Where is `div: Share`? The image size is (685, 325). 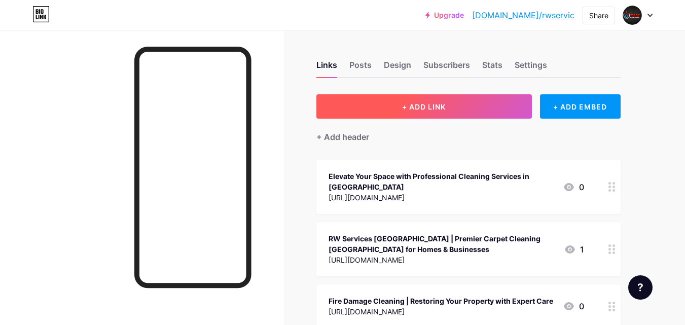
div: Share is located at coordinates (599, 15).